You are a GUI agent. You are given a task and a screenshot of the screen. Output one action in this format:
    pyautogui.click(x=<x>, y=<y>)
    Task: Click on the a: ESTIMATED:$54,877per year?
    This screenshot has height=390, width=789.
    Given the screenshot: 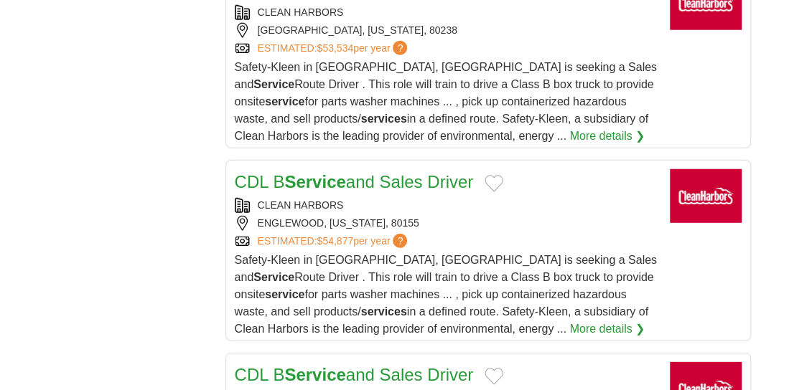 What is the action you would take?
    pyautogui.click(x=334, y=241)
    